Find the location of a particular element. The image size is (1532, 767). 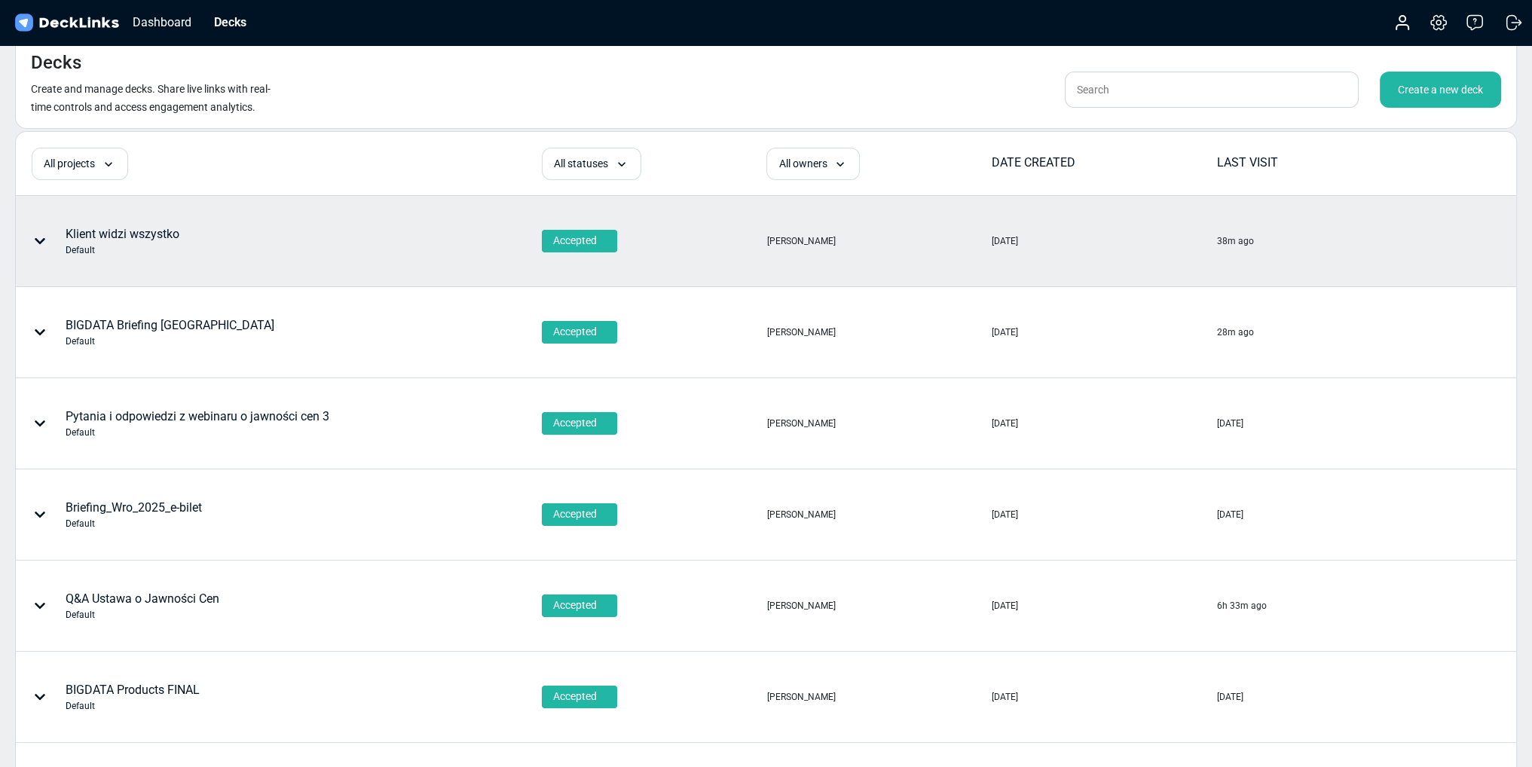

div: Create a new deck is located at coordinates (1440, 90).